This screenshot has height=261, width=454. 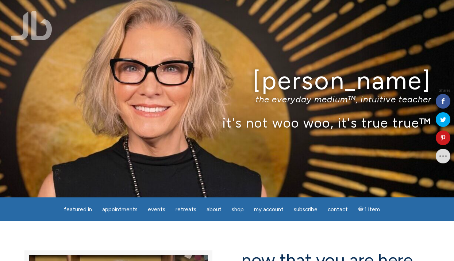 What do you see at coordinates (269, 209) in the screenshot?
I see `span: My Account` at bounding box center [269, 209].